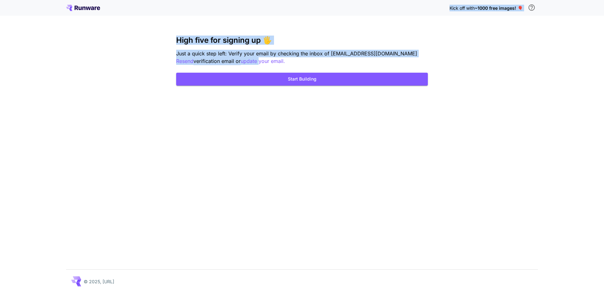  What do you see at coordinates (263, 61) in the screenshot?
I see `p: update your email.` at bounding box center [263, 61].